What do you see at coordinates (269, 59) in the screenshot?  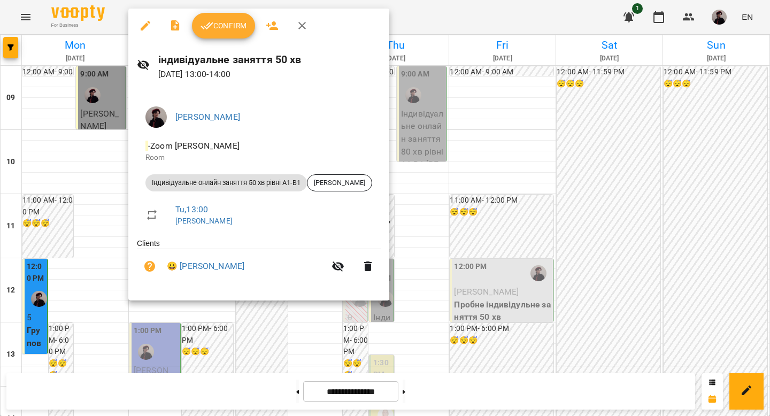 I see `h6: індивідуальне заняття 50 хв` at bounding box center [269, 59].